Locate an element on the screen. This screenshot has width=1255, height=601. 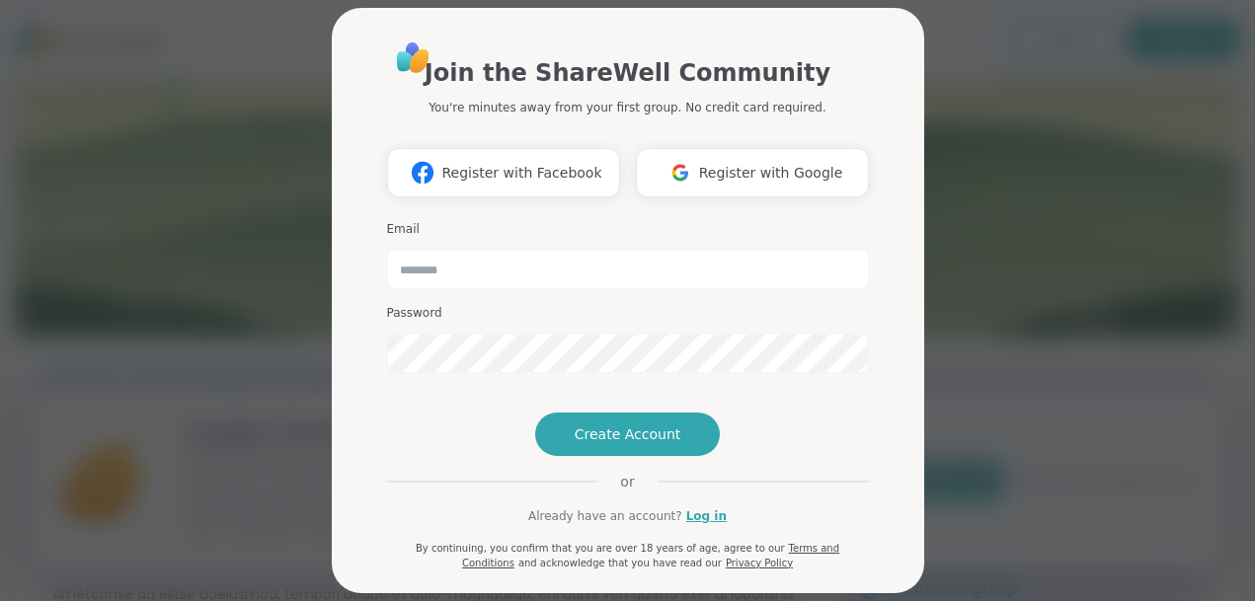
span: or is located at coordinates (627, 482).